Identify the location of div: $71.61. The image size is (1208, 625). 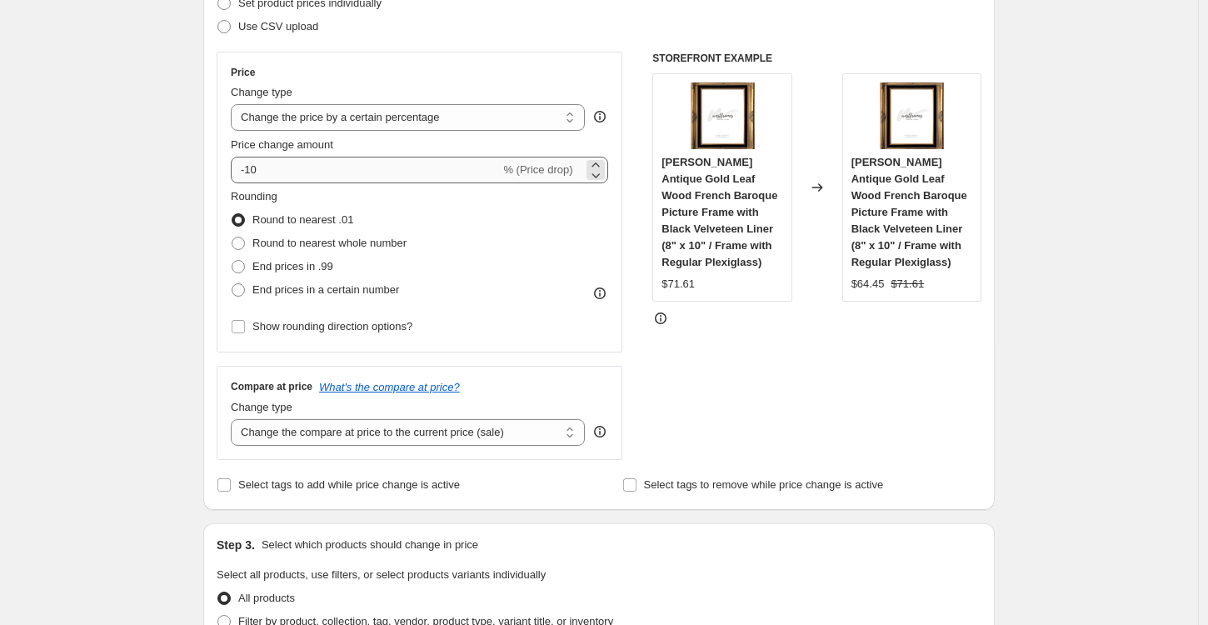
(678, 284).